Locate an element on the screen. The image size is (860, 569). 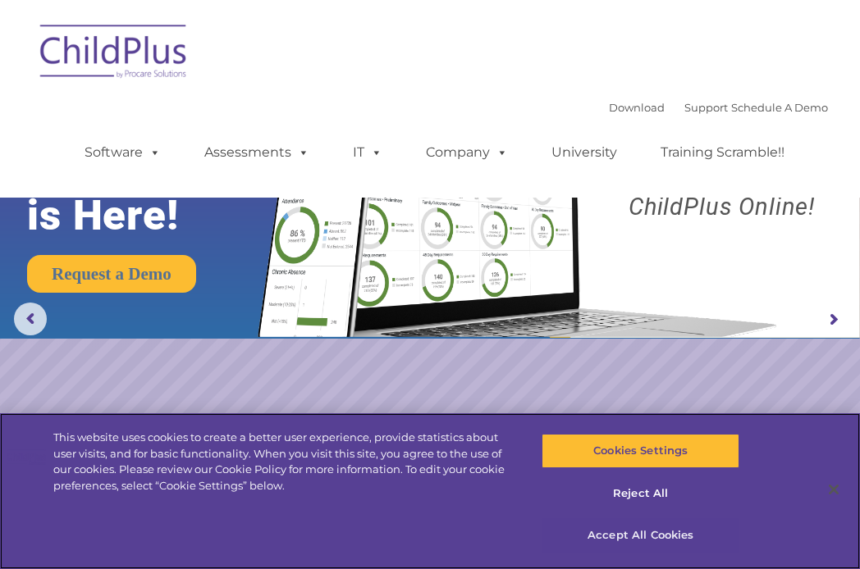
a: Schedule A Demo is located at coordinates (780, 107).